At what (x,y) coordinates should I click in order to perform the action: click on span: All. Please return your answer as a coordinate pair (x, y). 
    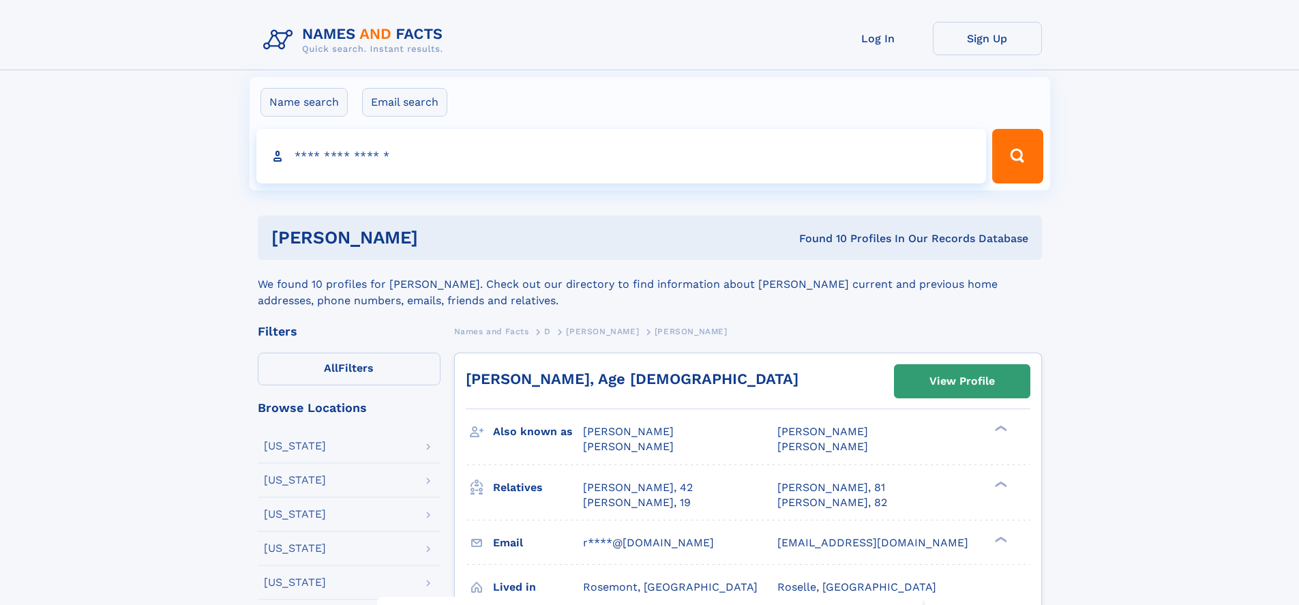
    Looking at the image, I should click on (331, 368).